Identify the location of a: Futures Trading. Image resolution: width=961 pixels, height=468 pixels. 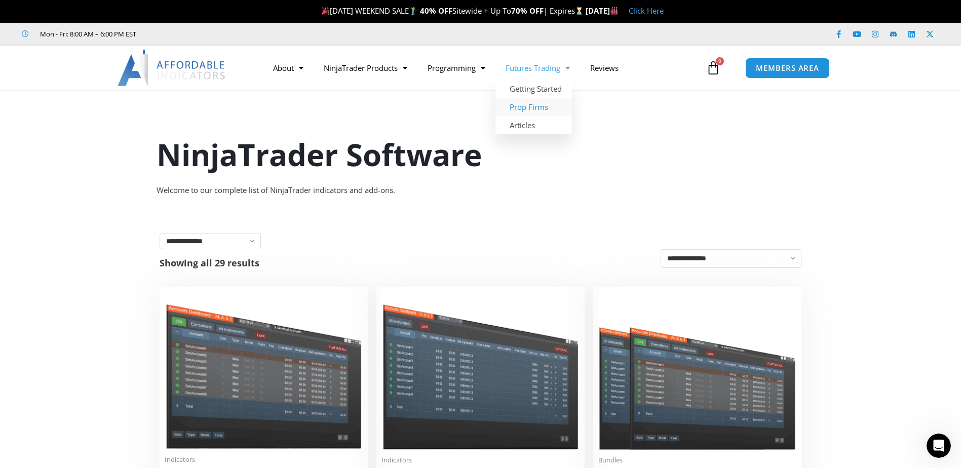
(538, 68).